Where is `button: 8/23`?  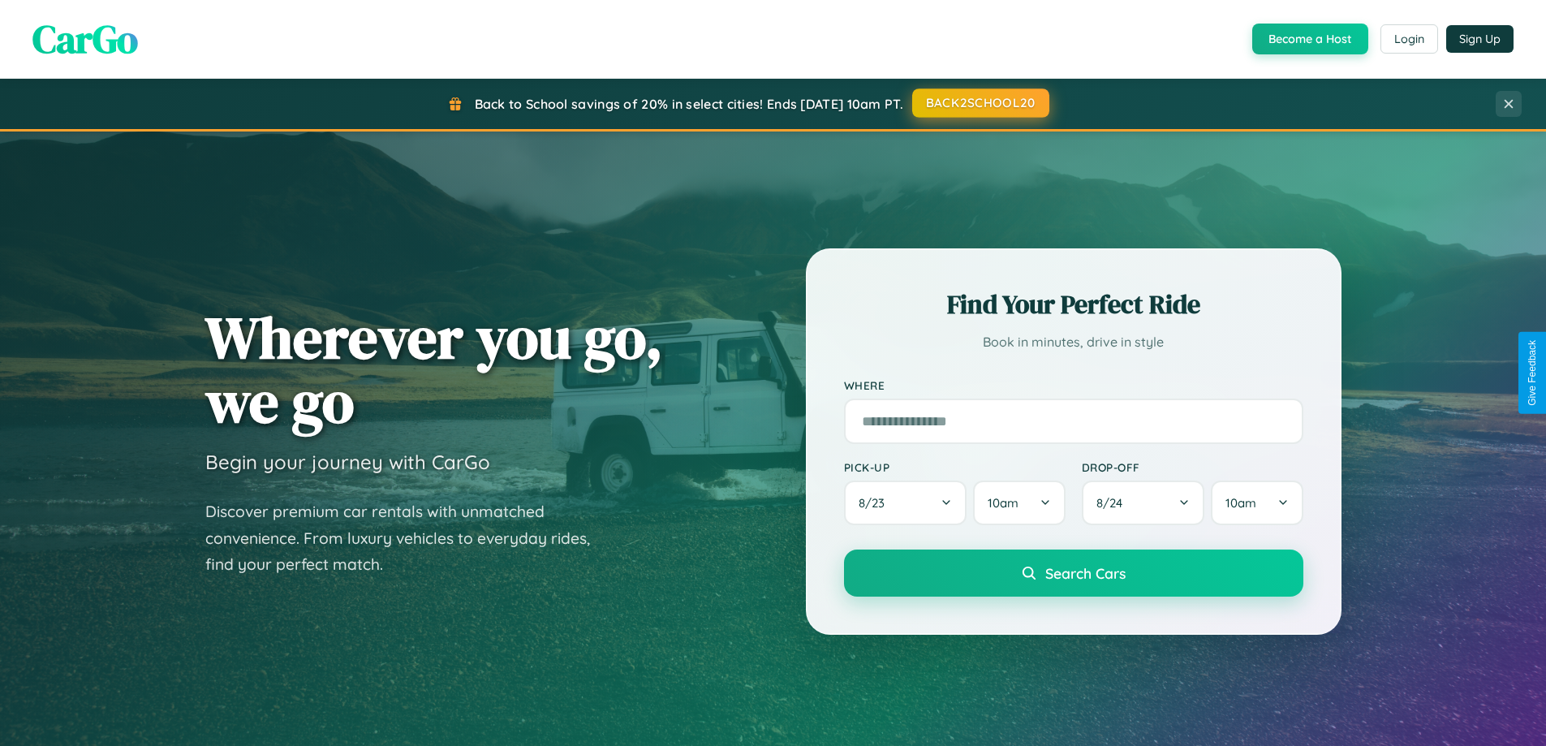 button: 8/23 is located at coordinates (905, 502).